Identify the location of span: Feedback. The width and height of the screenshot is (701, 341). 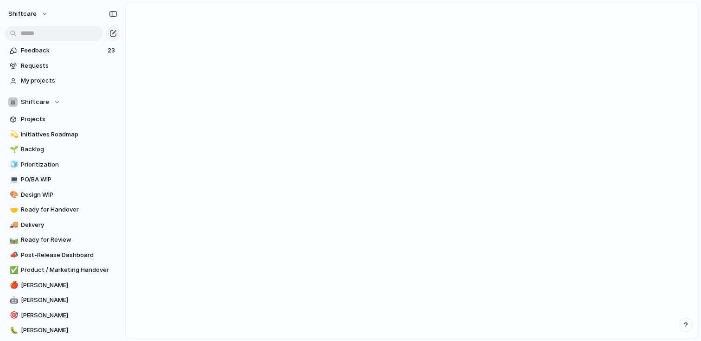
(63, 51).